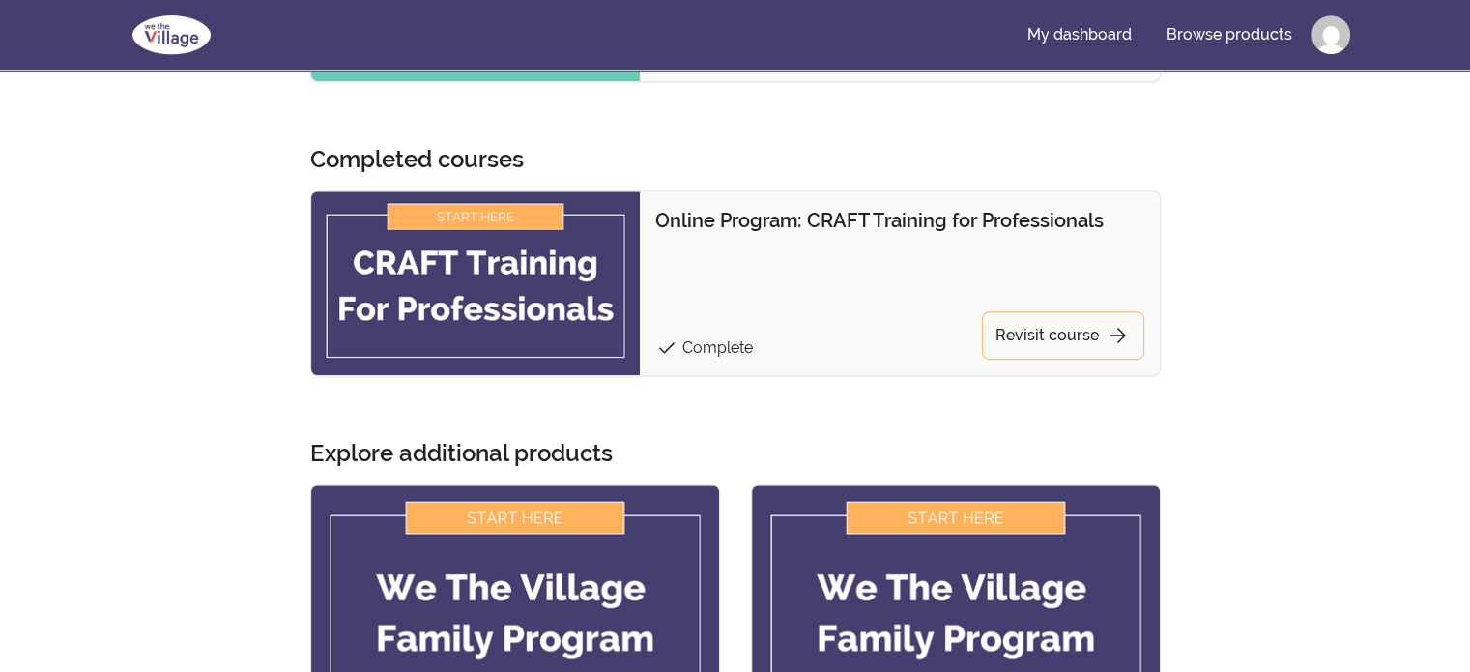  What do you see at coordinates (476, 283) in the screenshot?
I see `img: Product image for Online Program: CRAFT Training for Professionals` at bounding box center [476, 283].